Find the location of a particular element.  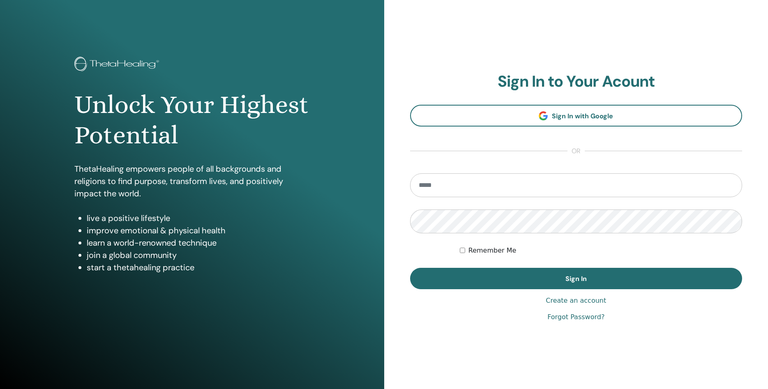

a: Create an account is located at coordinates (576, 301).